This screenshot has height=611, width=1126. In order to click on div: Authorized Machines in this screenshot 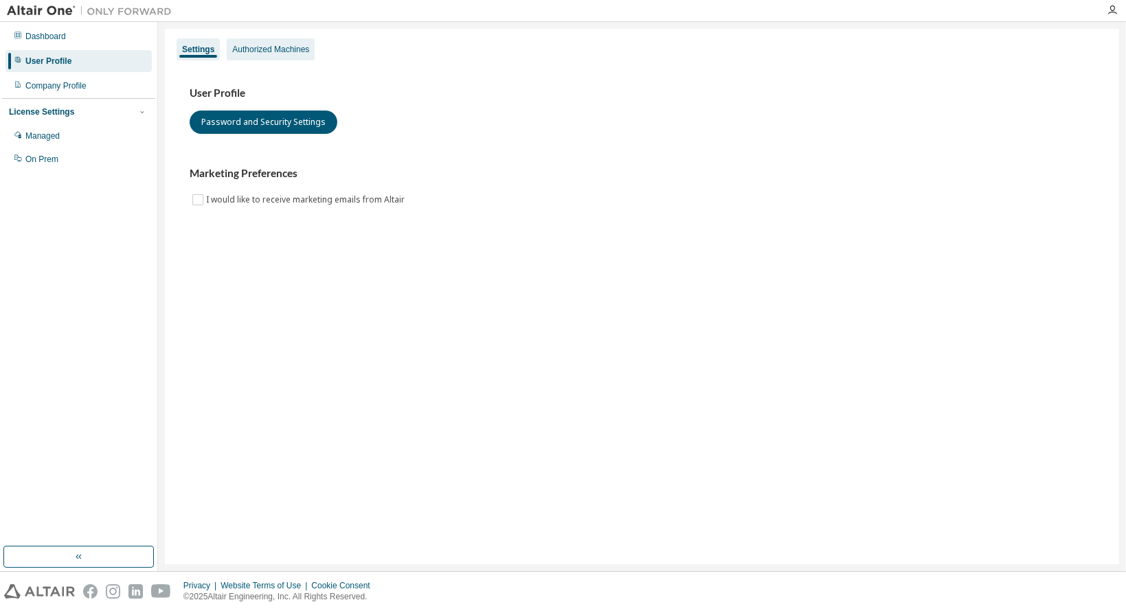, I will do `click(271, 49)`.